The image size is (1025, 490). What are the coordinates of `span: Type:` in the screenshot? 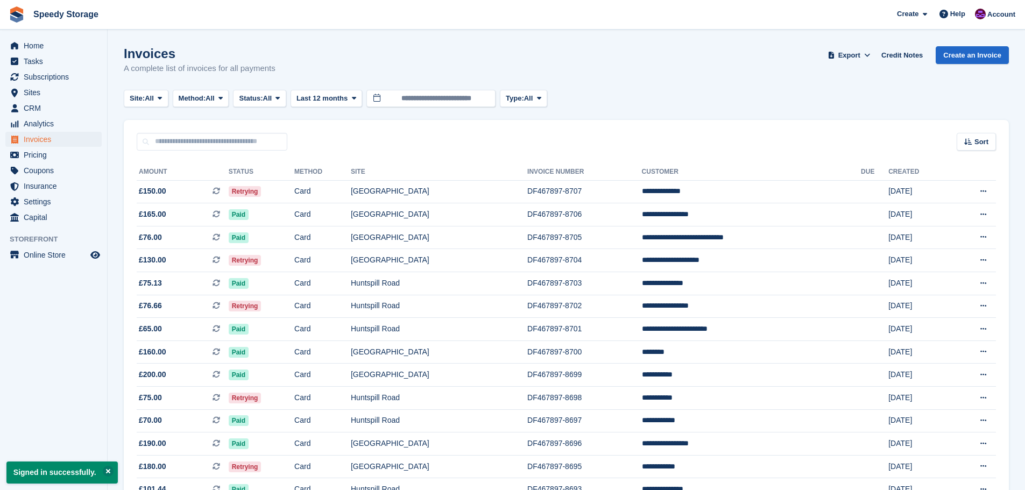 It's located at (515, 98).